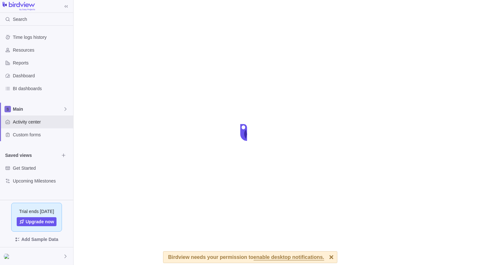  Describe the element at coordinates (42, 63) in the screenshot. I see `span: Reports` at that location.